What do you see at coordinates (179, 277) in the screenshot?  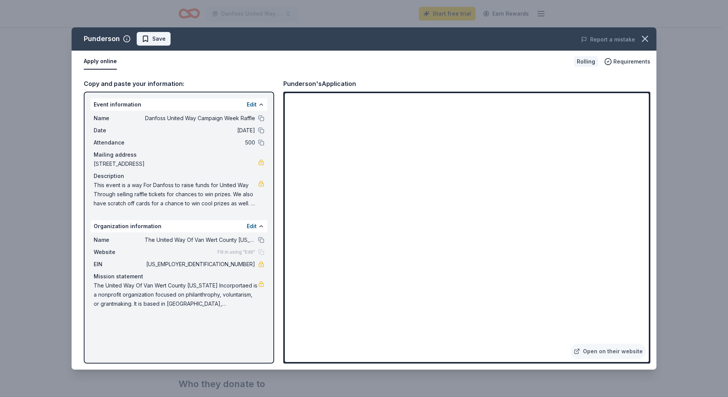 I see `div: Mission statement` at bounding box center [179, 277].